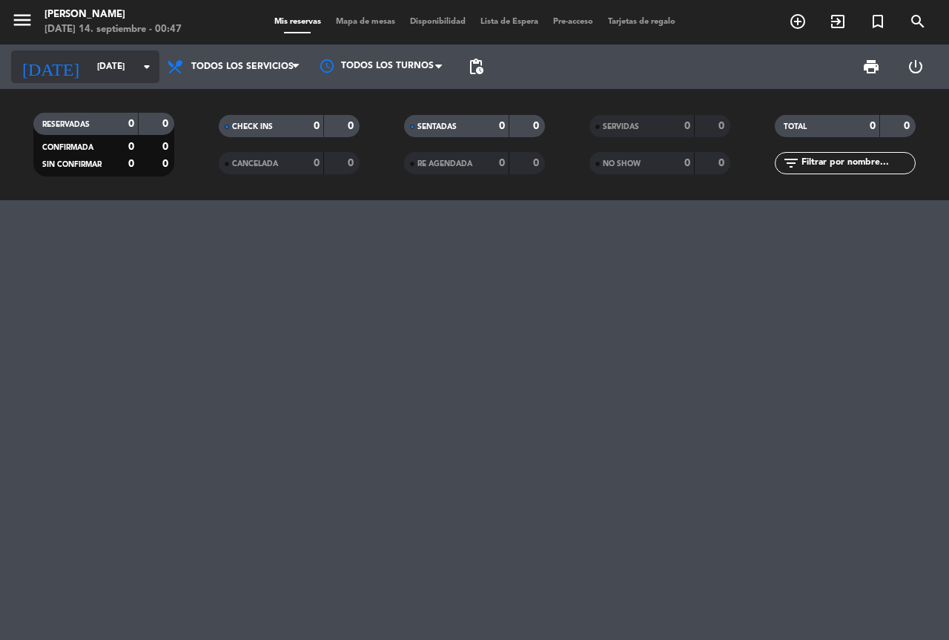 This screenshot has height=640, width=949. I want to click on i: arrow_drop_down, so click(147, 67).